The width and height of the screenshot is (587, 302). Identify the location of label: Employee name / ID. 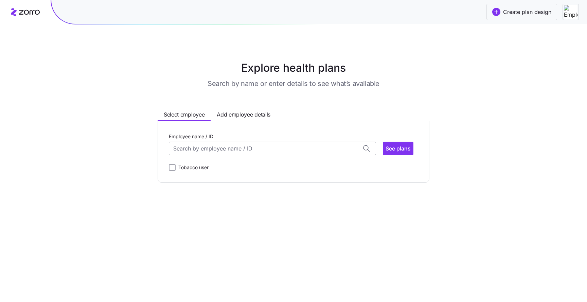
(191, 136).